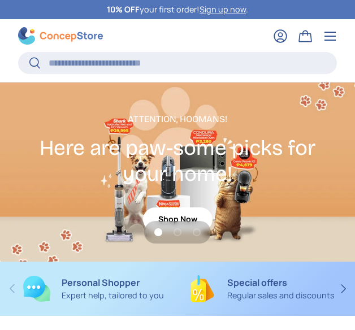 The height and width of the screenshot is (330, 355). Describe the element at coordinates (281, 296) in the screenshot. I see `p: Regular sales and discounts` at that location.